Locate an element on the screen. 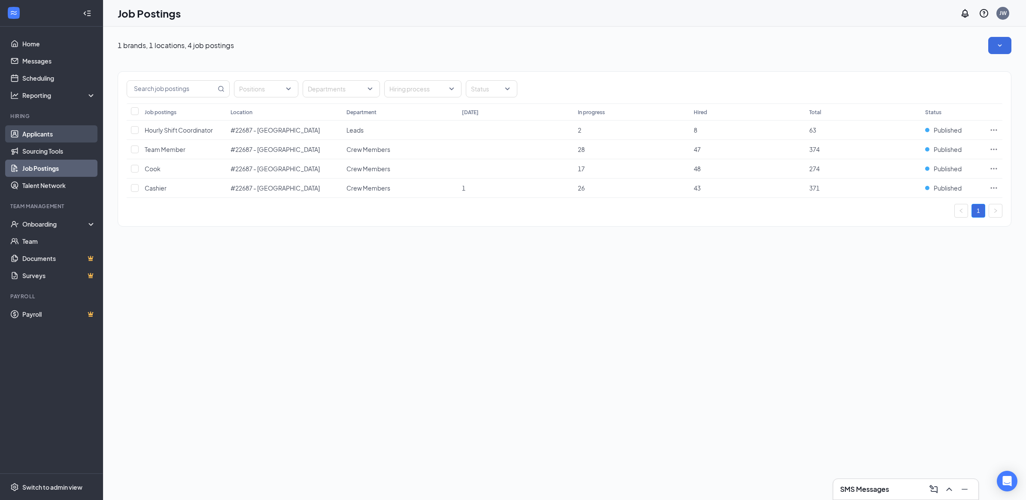 The image size is (1026, 500). svg: Analysis is located at coordinates (15, 95).